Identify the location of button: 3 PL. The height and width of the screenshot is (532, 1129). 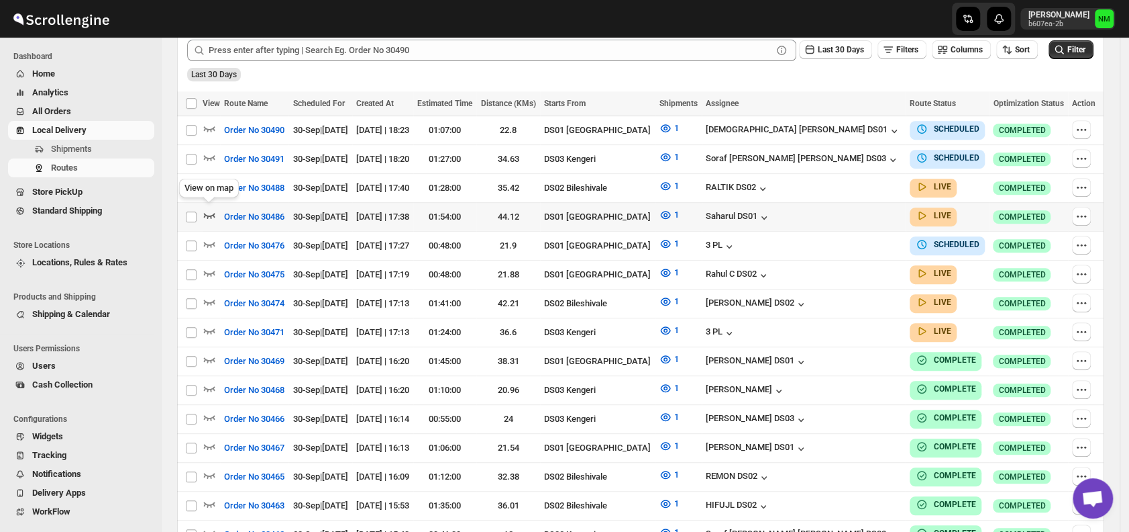
(721, 333).